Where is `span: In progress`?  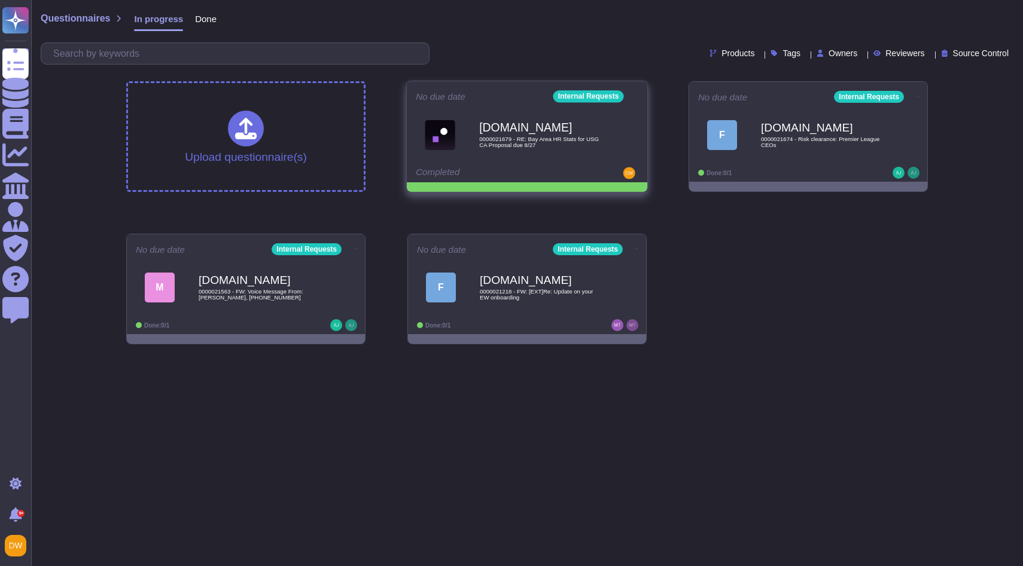 span: In progress is located at coordinates (158, 19).